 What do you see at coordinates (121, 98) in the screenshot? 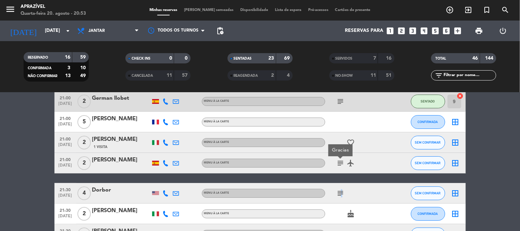
I see `div: German llobet` at bounding box center [121, 98].